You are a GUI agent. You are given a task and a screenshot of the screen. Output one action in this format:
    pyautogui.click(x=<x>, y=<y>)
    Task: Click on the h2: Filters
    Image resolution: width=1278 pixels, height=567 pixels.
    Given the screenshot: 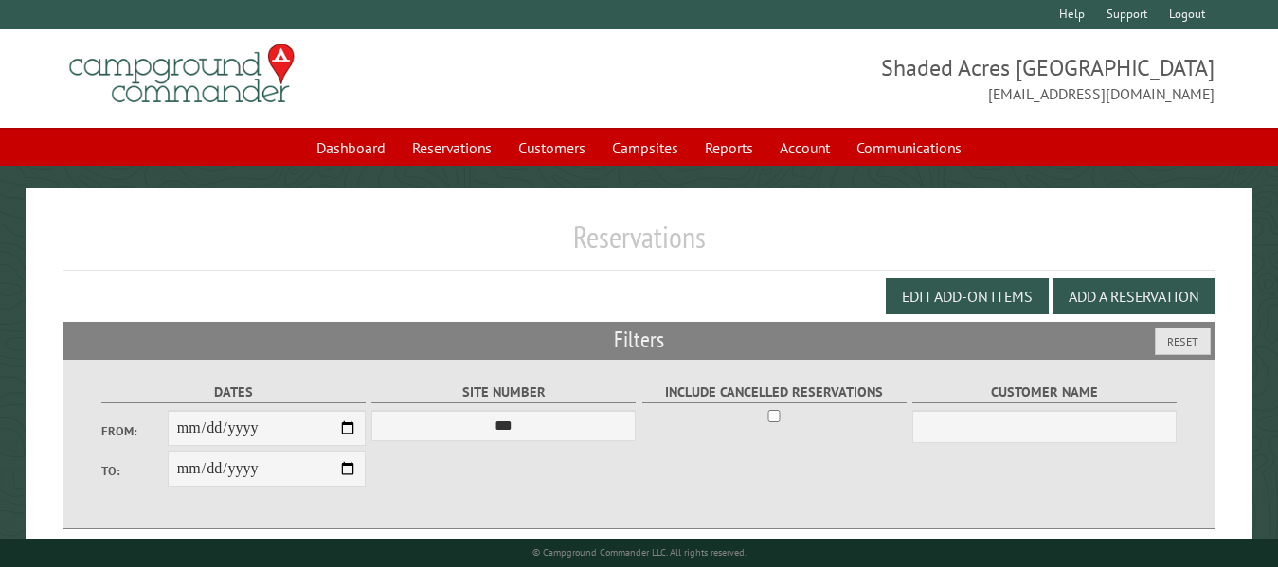 What is the action you would take?
    pyautogui.click(x=638, y=340)
    